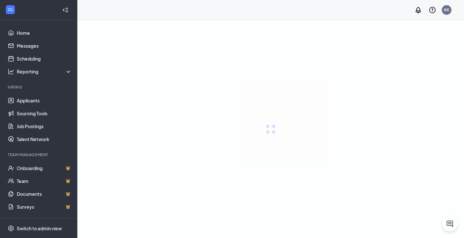  Describe the element at coordinates (418, 10) in the screenshot. I see `svg: Notifications` at that location.